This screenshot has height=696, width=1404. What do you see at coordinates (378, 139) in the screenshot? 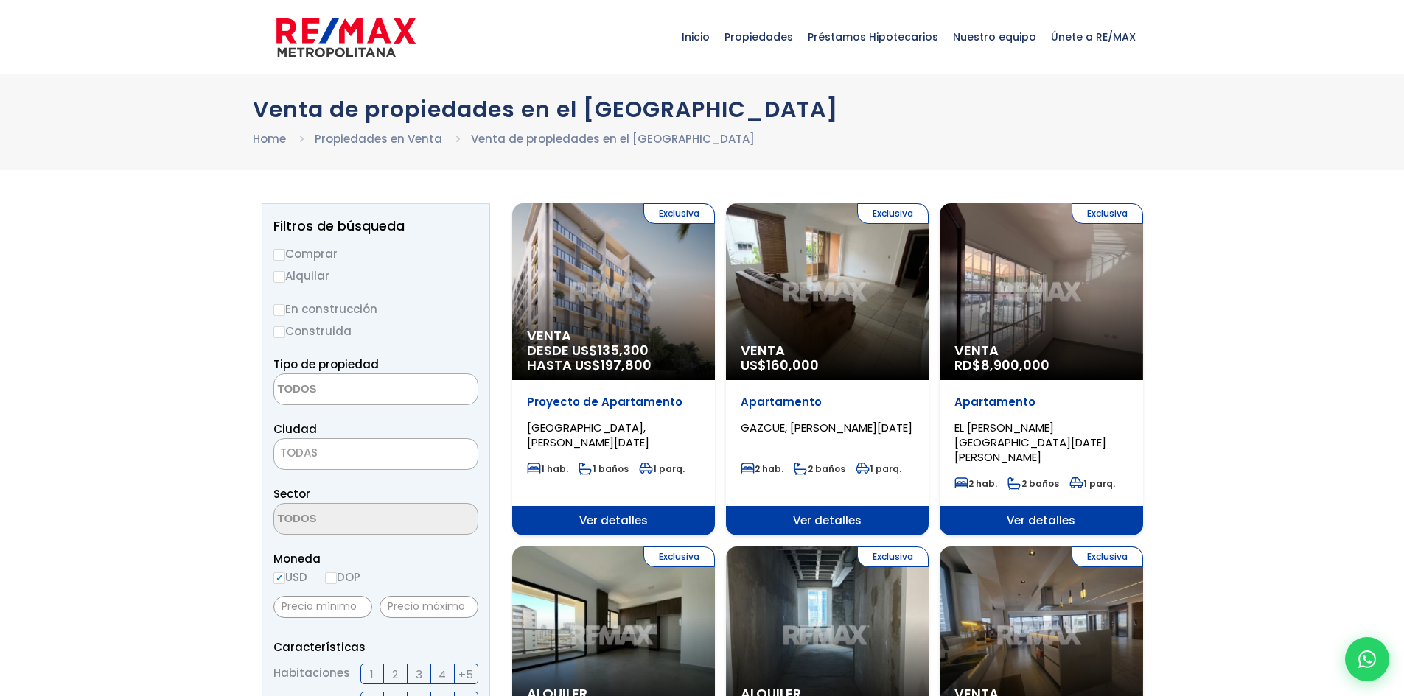
I see `a: Propiedades en Venta` at bounding box center [378, 139].